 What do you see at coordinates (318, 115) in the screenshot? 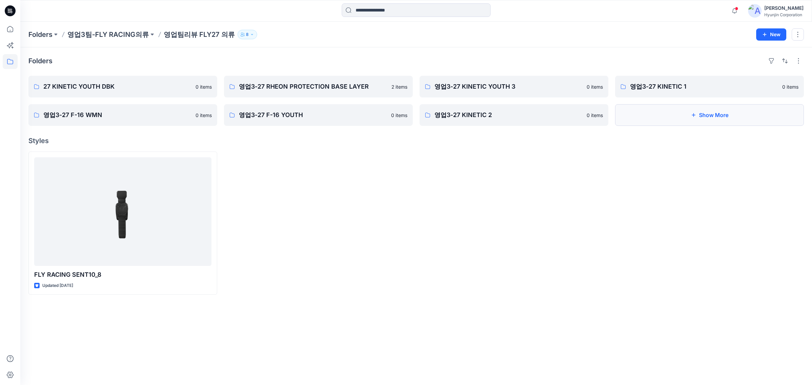
I see `a: 영업3-27 F-16 YOUTH0 items` at bounding box center [318, 115].